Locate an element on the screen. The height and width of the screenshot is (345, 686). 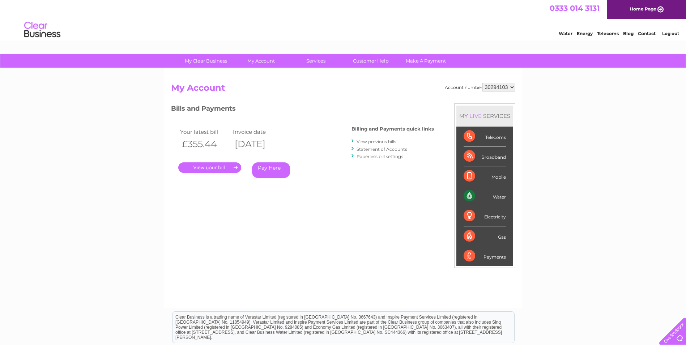
div: Electricity is located at coordinates (484, 216).